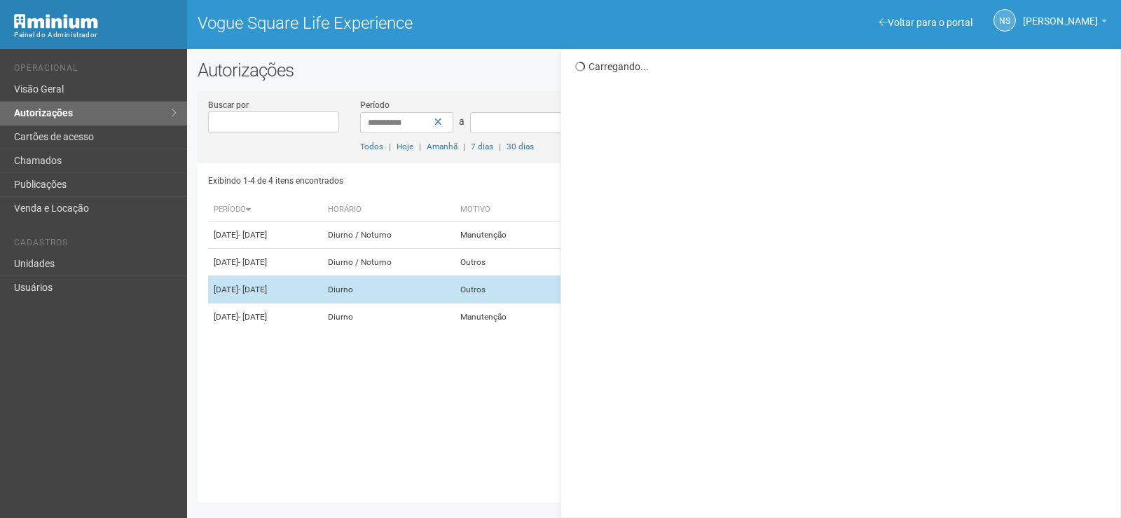  What do you see at coordinates (605, 209) in the screenshot?
I see `th: Unidade` at bounding box center [605, 209].